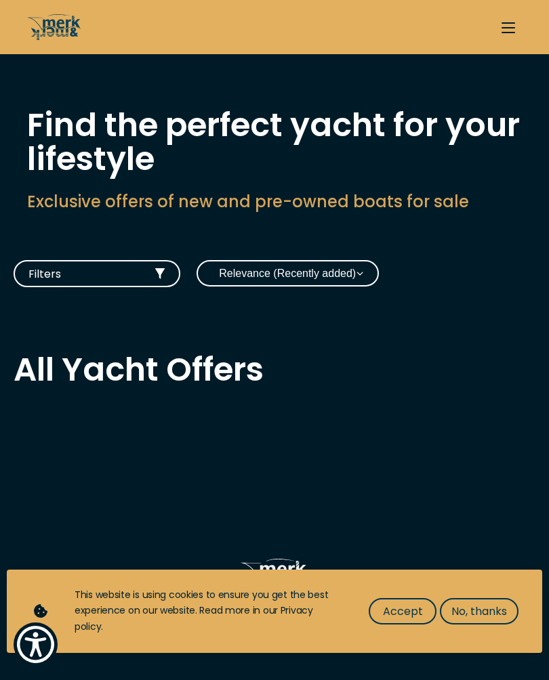  I want to click on button: Show Accessibility Preferences, so click(35, 645).